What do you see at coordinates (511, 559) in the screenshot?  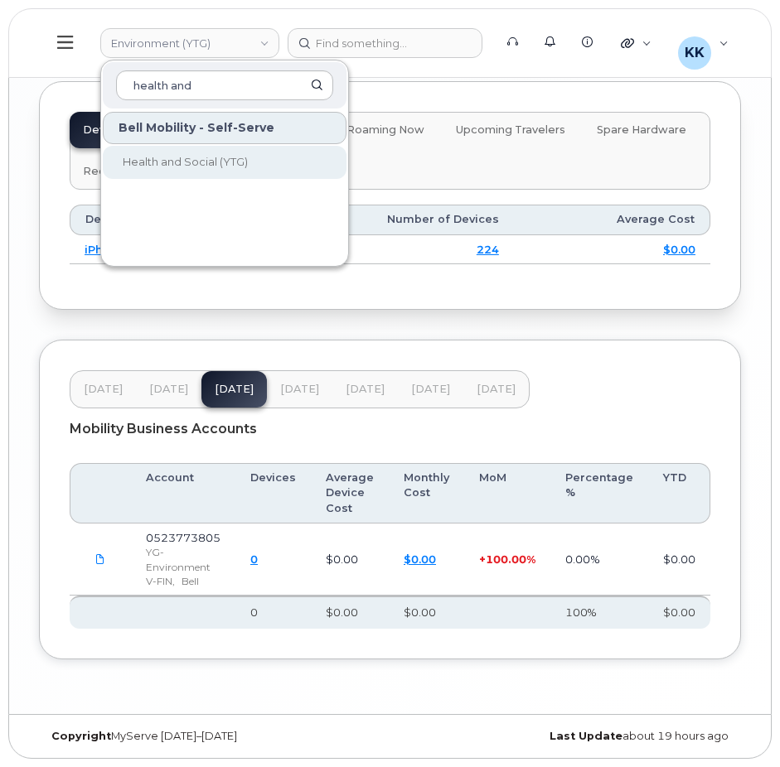 I see `span: 100.00%` at bounding box center [511, 559].